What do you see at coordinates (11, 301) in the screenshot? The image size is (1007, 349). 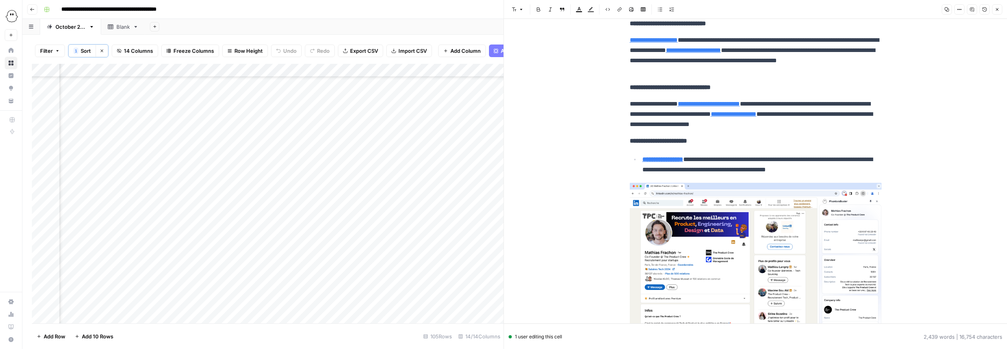 I see `a: Settings` at bounding box center [11, 301].